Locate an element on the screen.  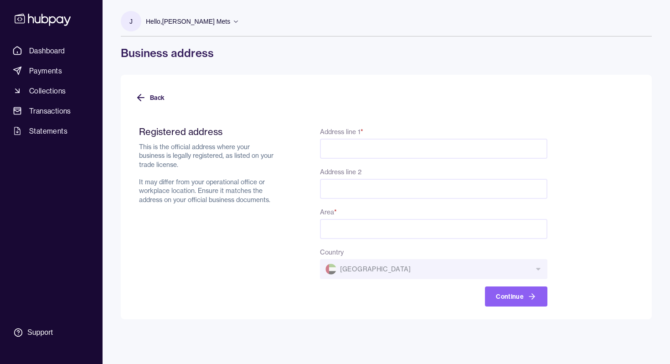
span: Transactions is located at coordinates (50, 111).